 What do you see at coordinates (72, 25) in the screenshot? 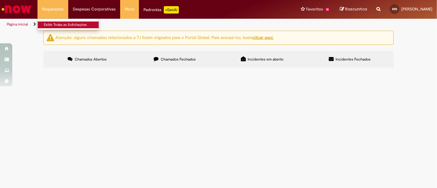
I see `a: Exibir Todas as Solicitações` at bounding box center [72, 25].